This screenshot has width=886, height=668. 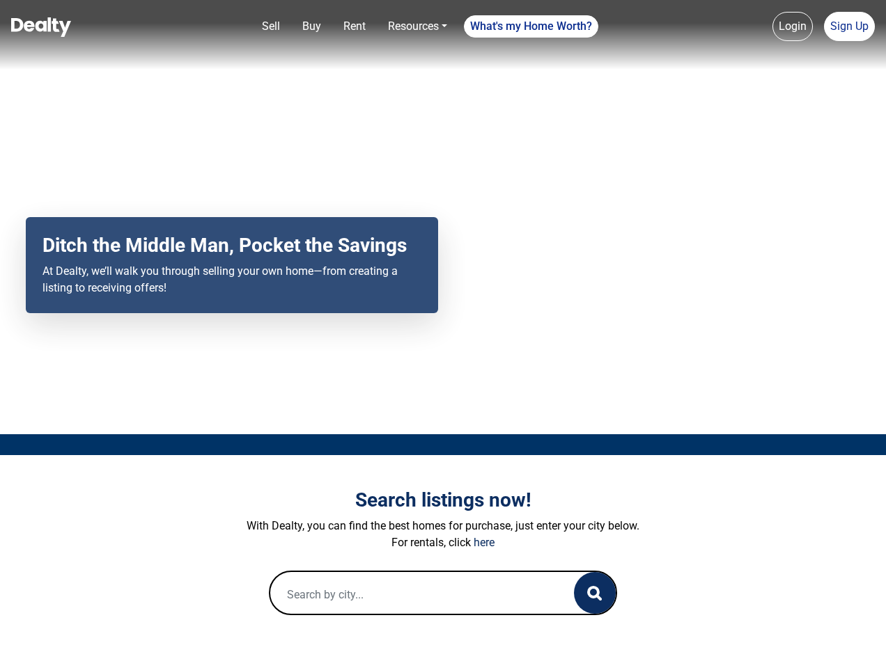 What do you see at coordinates (443, 526) in the screenshot?
I see `p: With Dealty, you can find the best homes for purchase, just enter your city below.` at bounding box center [443, 526].